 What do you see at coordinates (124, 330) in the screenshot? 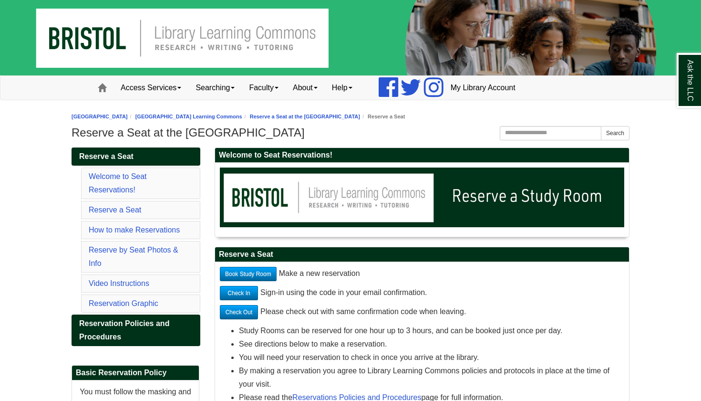
I see `span: Reservation Policies and Procedures` at bounding box center [124, 330].